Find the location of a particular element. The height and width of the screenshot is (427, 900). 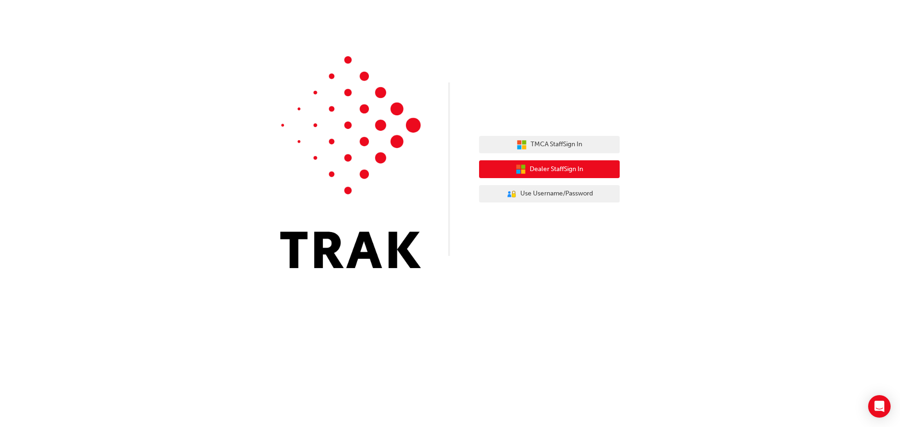

span: Use Username/Password is located at coordinates (556, 194).